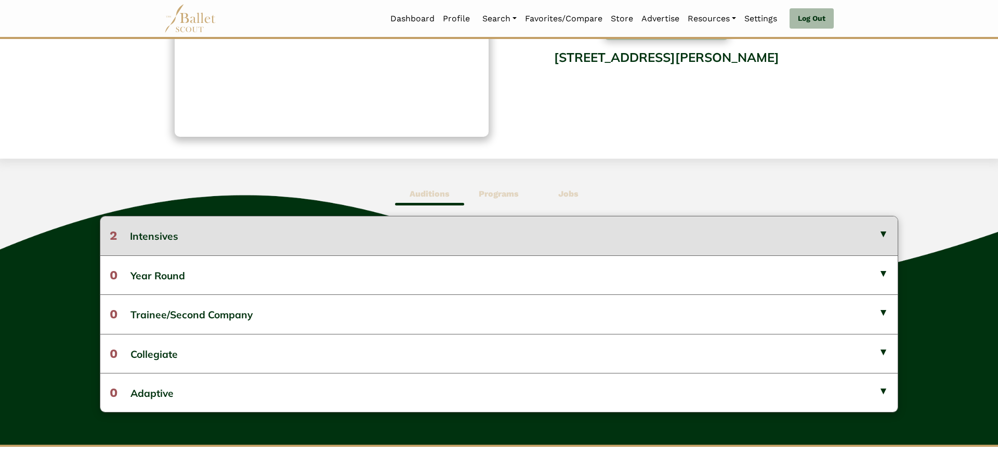  Describe the element at coordinates (498, 193) in the screenshot. I see `b: Programs` at that location.